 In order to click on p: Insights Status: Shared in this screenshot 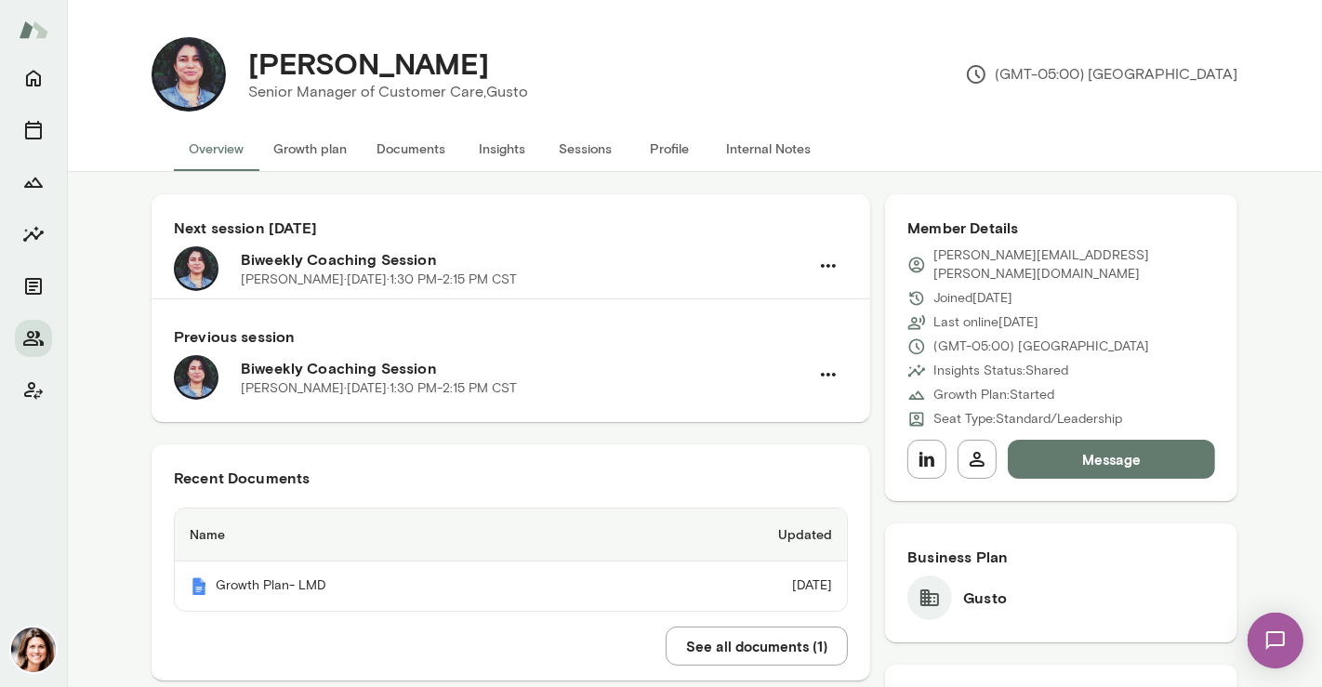, I will do `click(1000, 371)`.